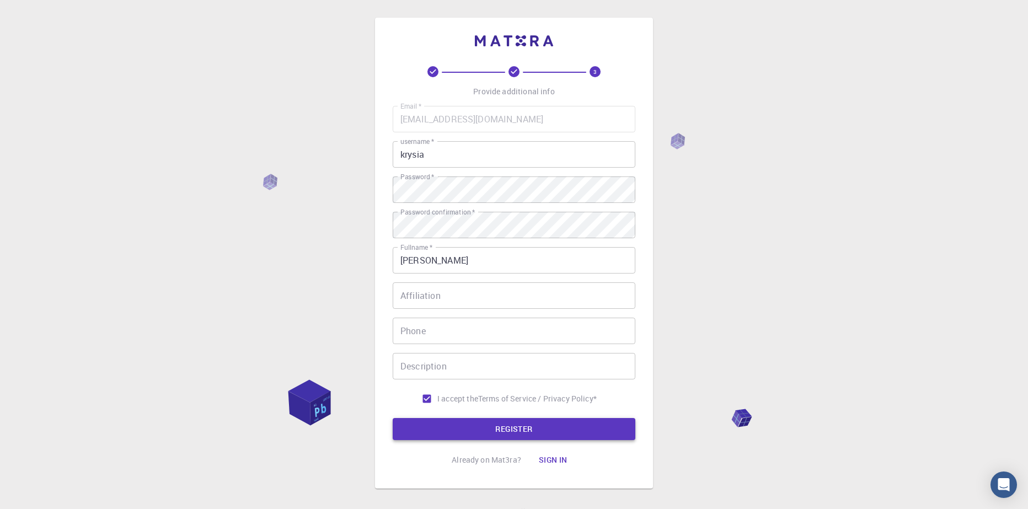  Describe the element at coordinates (1004, 485) in the screenshot. I see `div: Open Intercom Messenger` at that location.